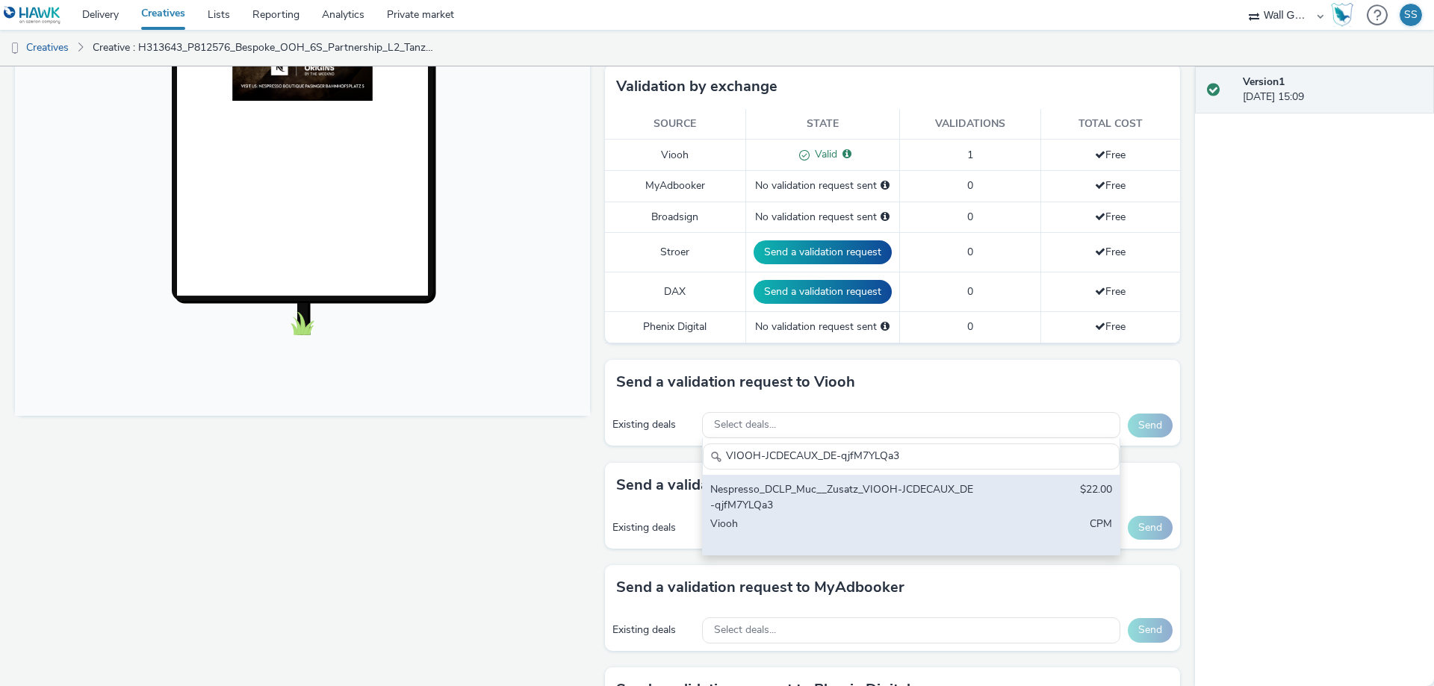 This screenshot has width=1434, height=686. What do you see at coordinates (1095, 497) in the screenshot?
I see `div: $22.00` at bounding box center [1095, 497].